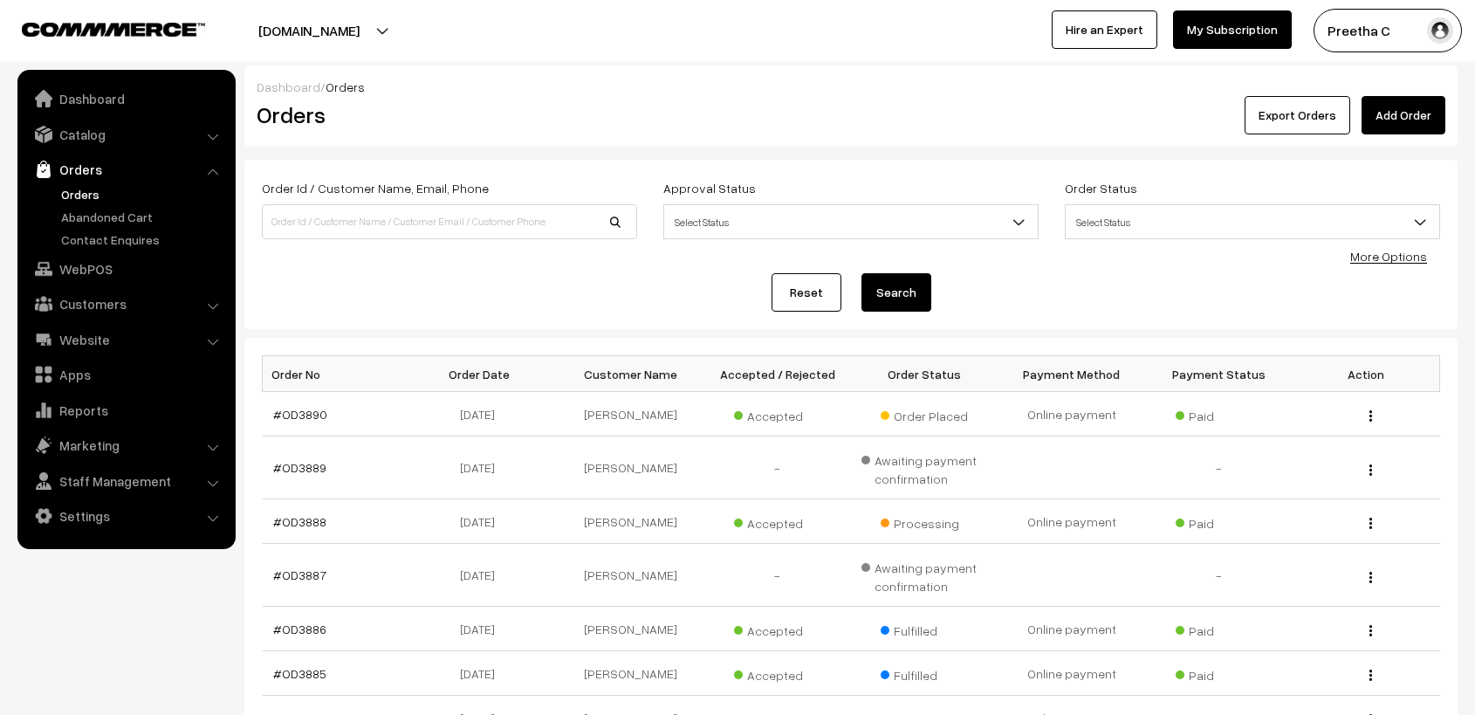  Describe the element at coordinates (710, 188) in the screenshot. I see `label: Approval Status` at that location.